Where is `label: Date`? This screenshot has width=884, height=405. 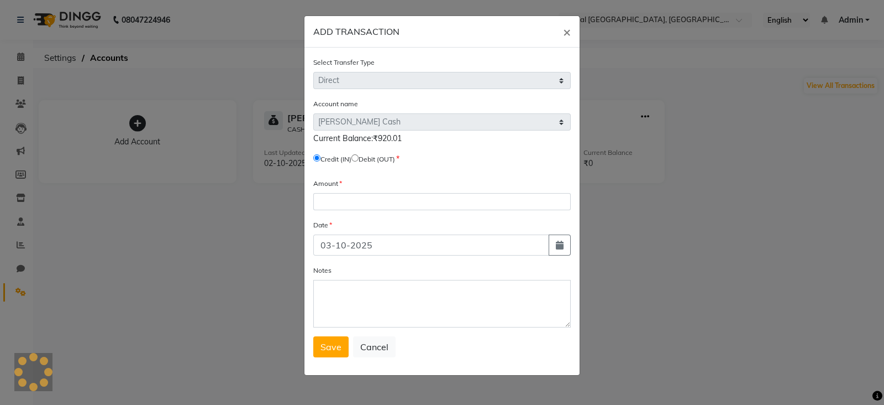 label: Date is located at coordinates (323, 225).